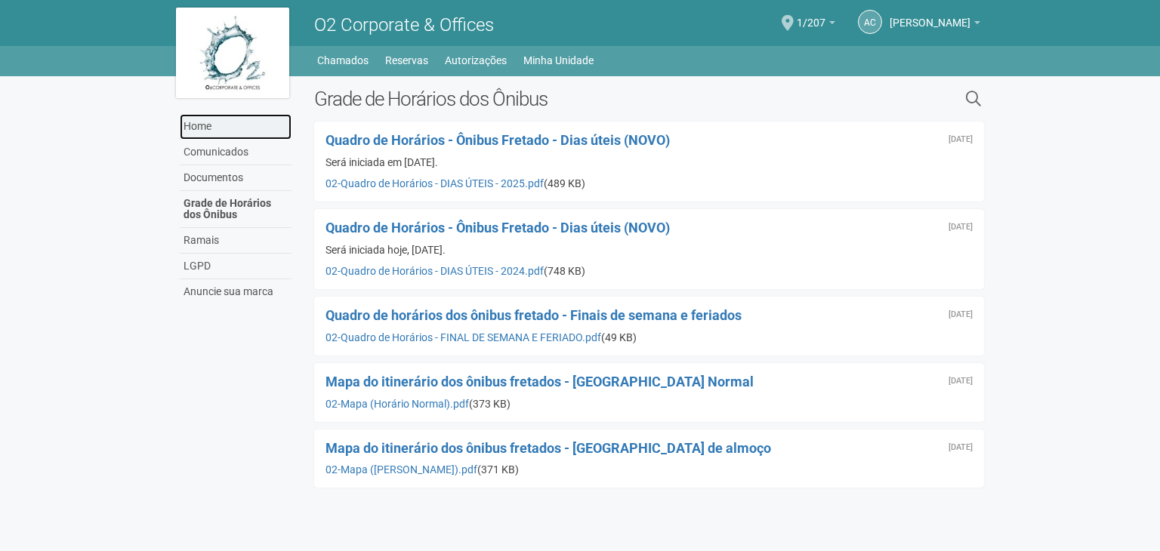 Image resolution: width=1160 pixels, height=551 pixels. What do you see at coordinates (960, 315) in the screenshot?
I see `div: Sexta-feira, 23 de outubro de 2020 às 16:55` at bounding box center [960, 315].